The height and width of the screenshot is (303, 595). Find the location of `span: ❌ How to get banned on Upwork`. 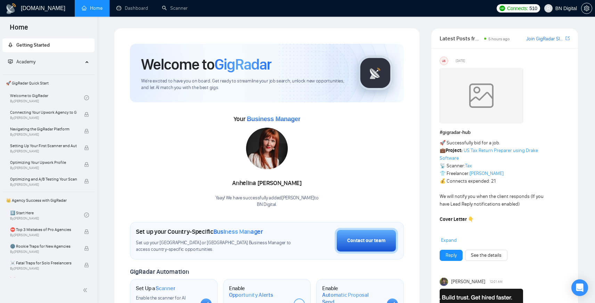

span: ❌ How to get banned on Upwork is located at coordinates (43, 280).